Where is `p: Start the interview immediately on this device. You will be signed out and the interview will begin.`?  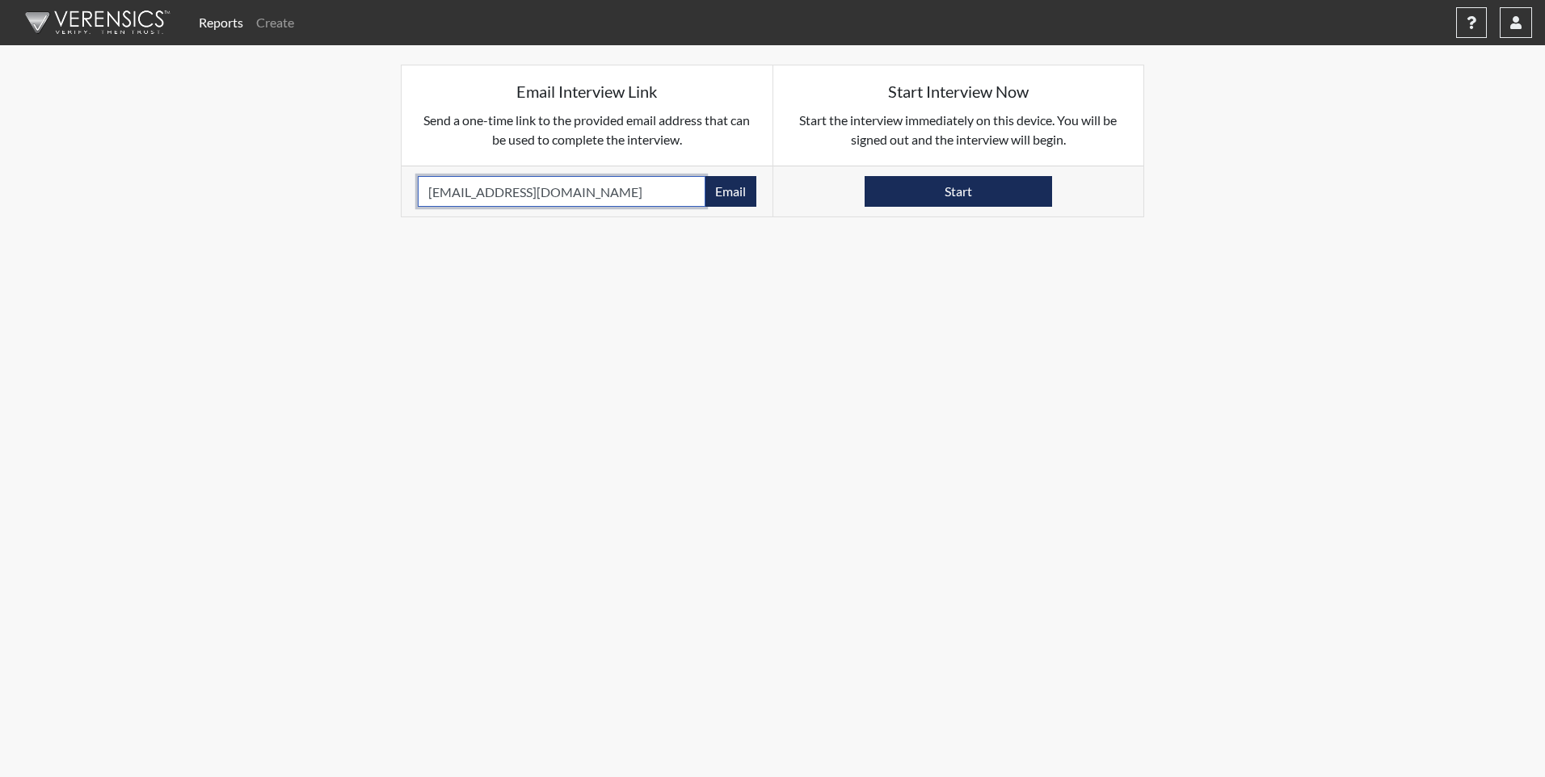 p: Start the interview immediately on this device. You will be signed out and the interview will begin. is located at coordinates (958, 130).